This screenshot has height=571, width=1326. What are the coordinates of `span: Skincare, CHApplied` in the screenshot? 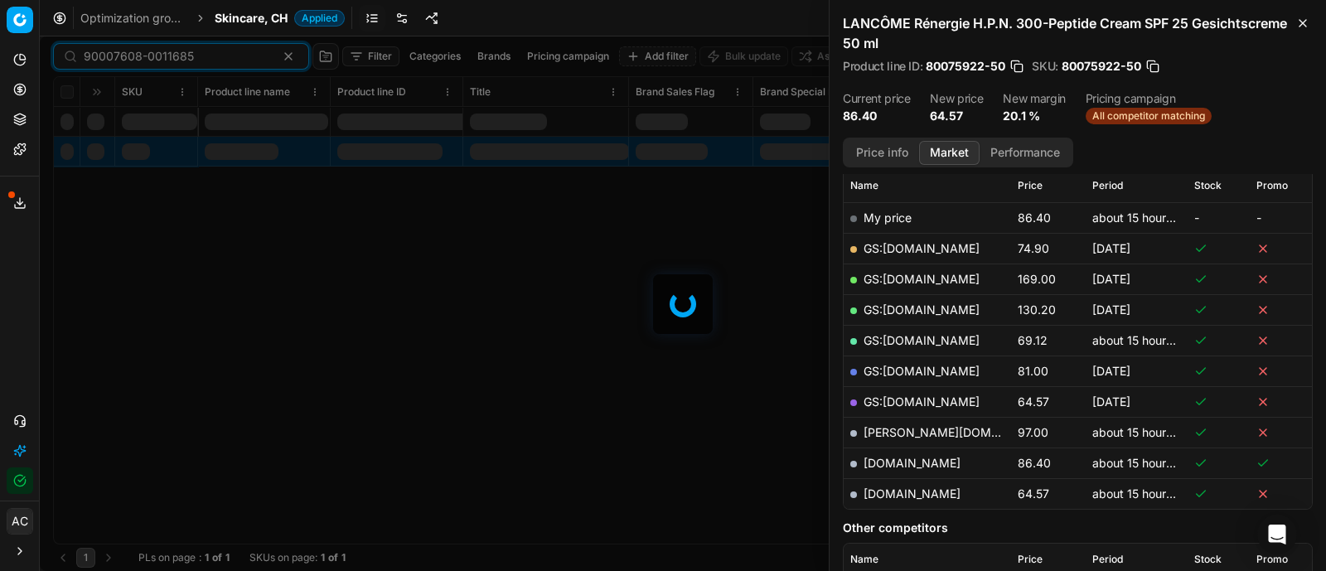 It's located at (279, 18).